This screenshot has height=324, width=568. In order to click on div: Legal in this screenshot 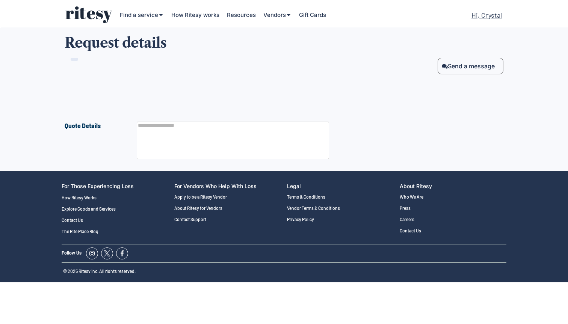, I will do `click(341, 186)`.